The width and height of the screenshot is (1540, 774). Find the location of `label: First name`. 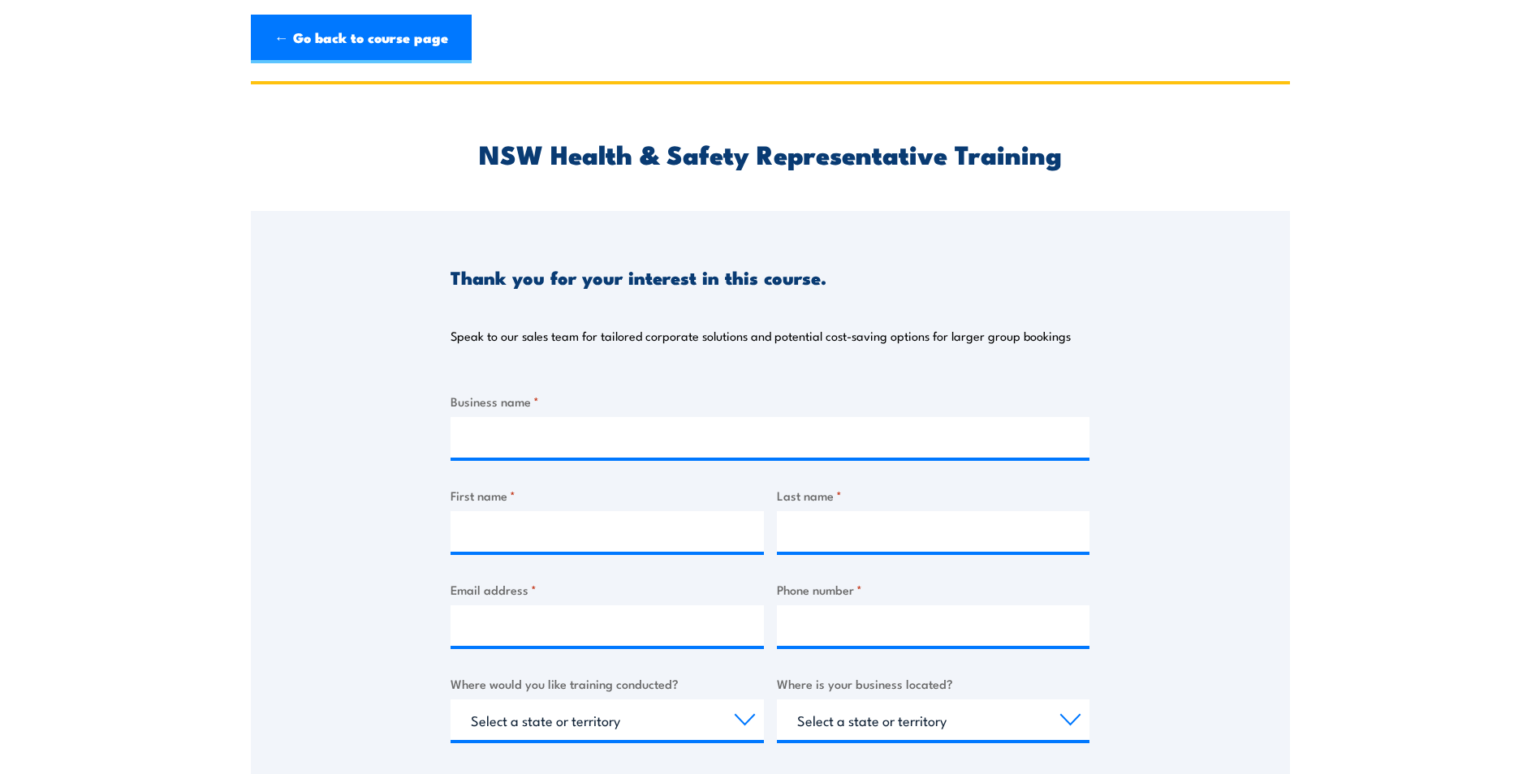

label: First name is located at coordinates (607, 495).